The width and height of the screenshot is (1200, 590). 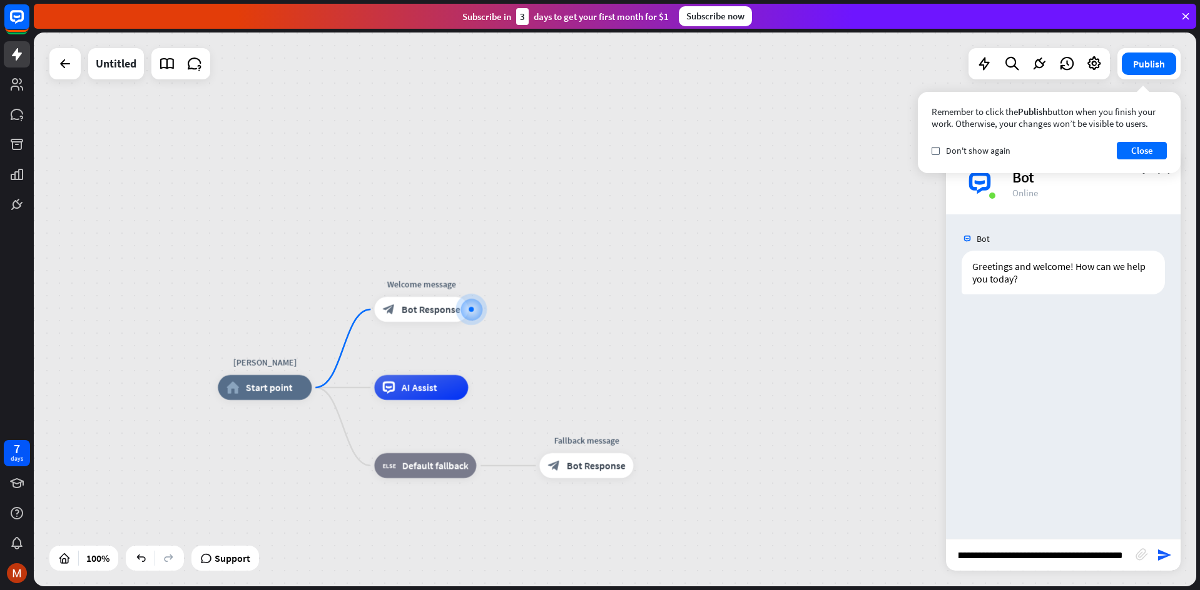 What do you see at coordinates (1164, 555) in the screenshot?
I see `i: send` at bounding box center [1164, 555].